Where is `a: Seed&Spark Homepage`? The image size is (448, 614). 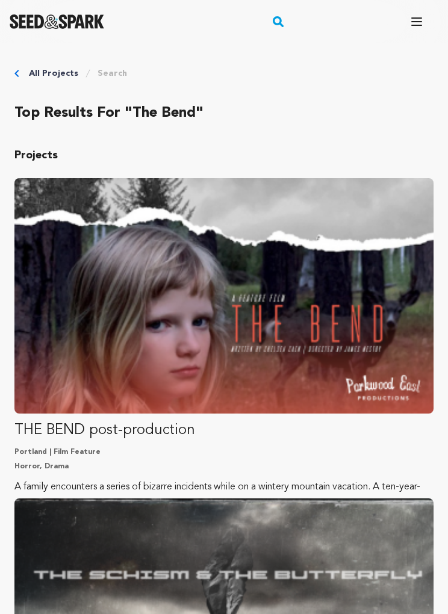 a: Seed&Spark Homepage is located at coordinates (57, 22).